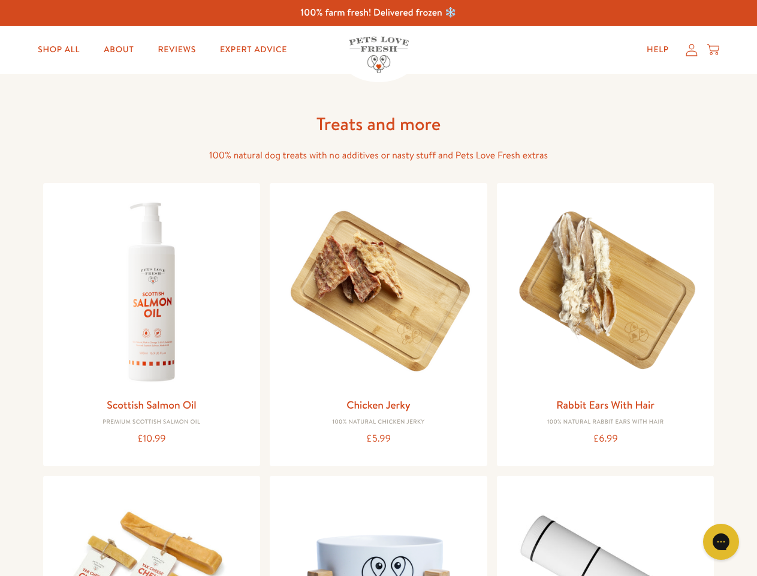  What do you see at coordinates (379, 55) in the screenshot?
I see `img: Pets Love Fresh` at bounding box center [379, 55].